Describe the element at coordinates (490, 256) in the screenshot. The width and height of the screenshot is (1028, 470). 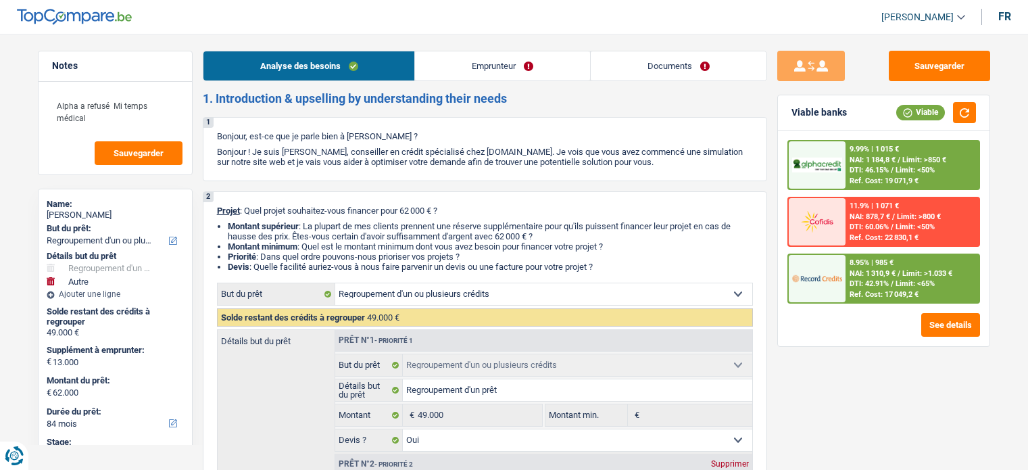
I see `li: : Dans quel ordre pouvons-nous prioriser vos projets ?` at that location.